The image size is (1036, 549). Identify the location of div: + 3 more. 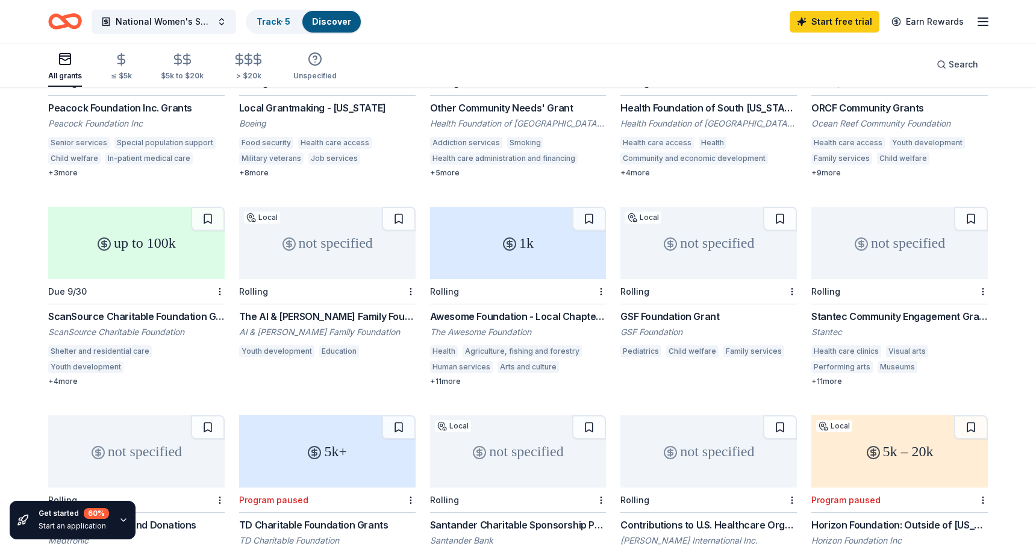
(136, 173).